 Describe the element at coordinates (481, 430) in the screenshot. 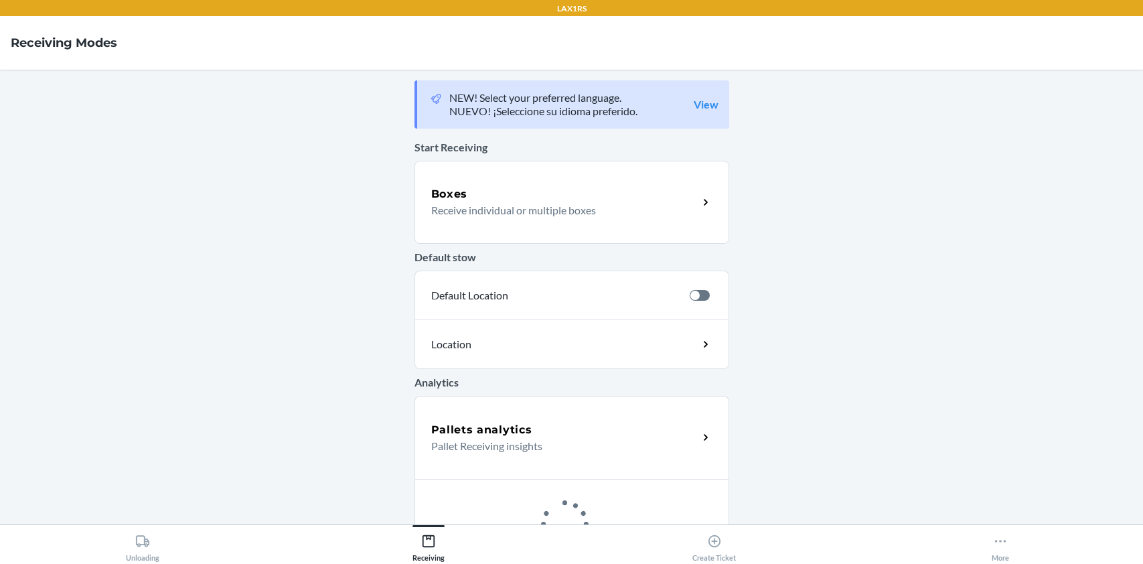

I see `h5: Pallets analytics` at that location.